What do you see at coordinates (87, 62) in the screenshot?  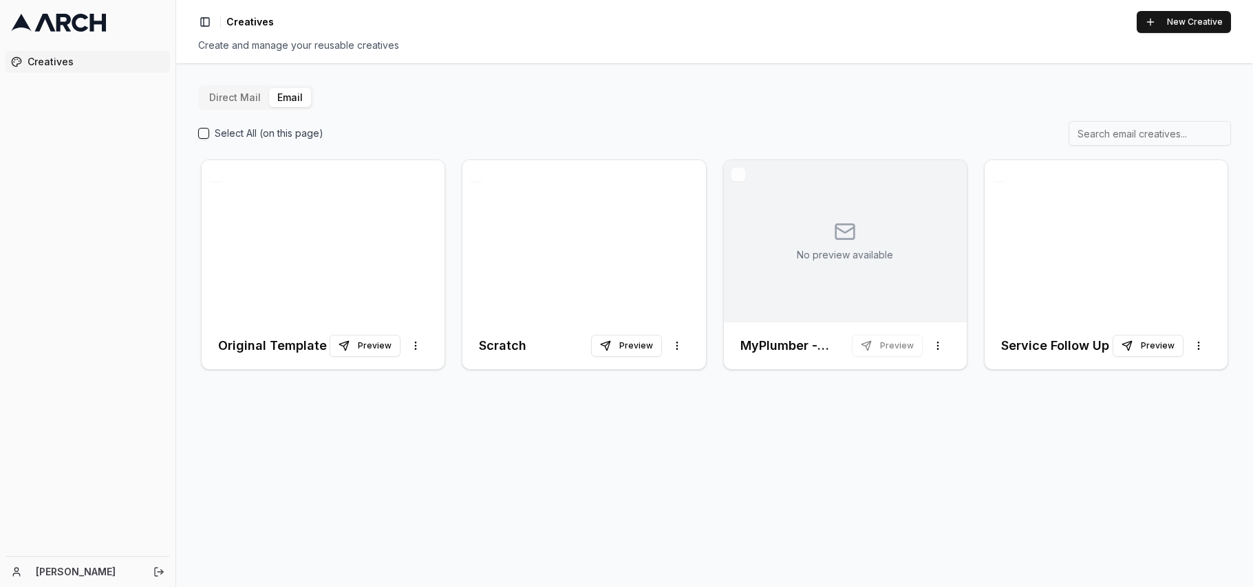 I see `a: Creatives` at bounding box center [87, 62].